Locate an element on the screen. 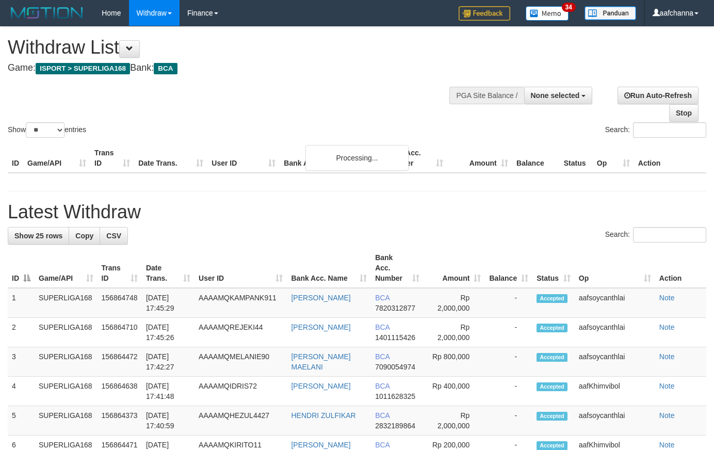 The height and width of the screenshot is (450, 714). th: Date Trans. is located at coordinates (171, 158).